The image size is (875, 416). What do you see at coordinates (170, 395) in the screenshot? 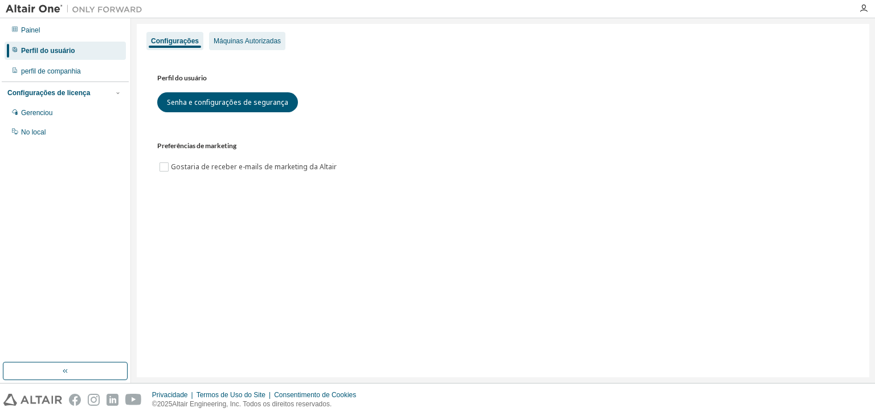
I see `font: Privacidade` at bounding box center [170, 395].